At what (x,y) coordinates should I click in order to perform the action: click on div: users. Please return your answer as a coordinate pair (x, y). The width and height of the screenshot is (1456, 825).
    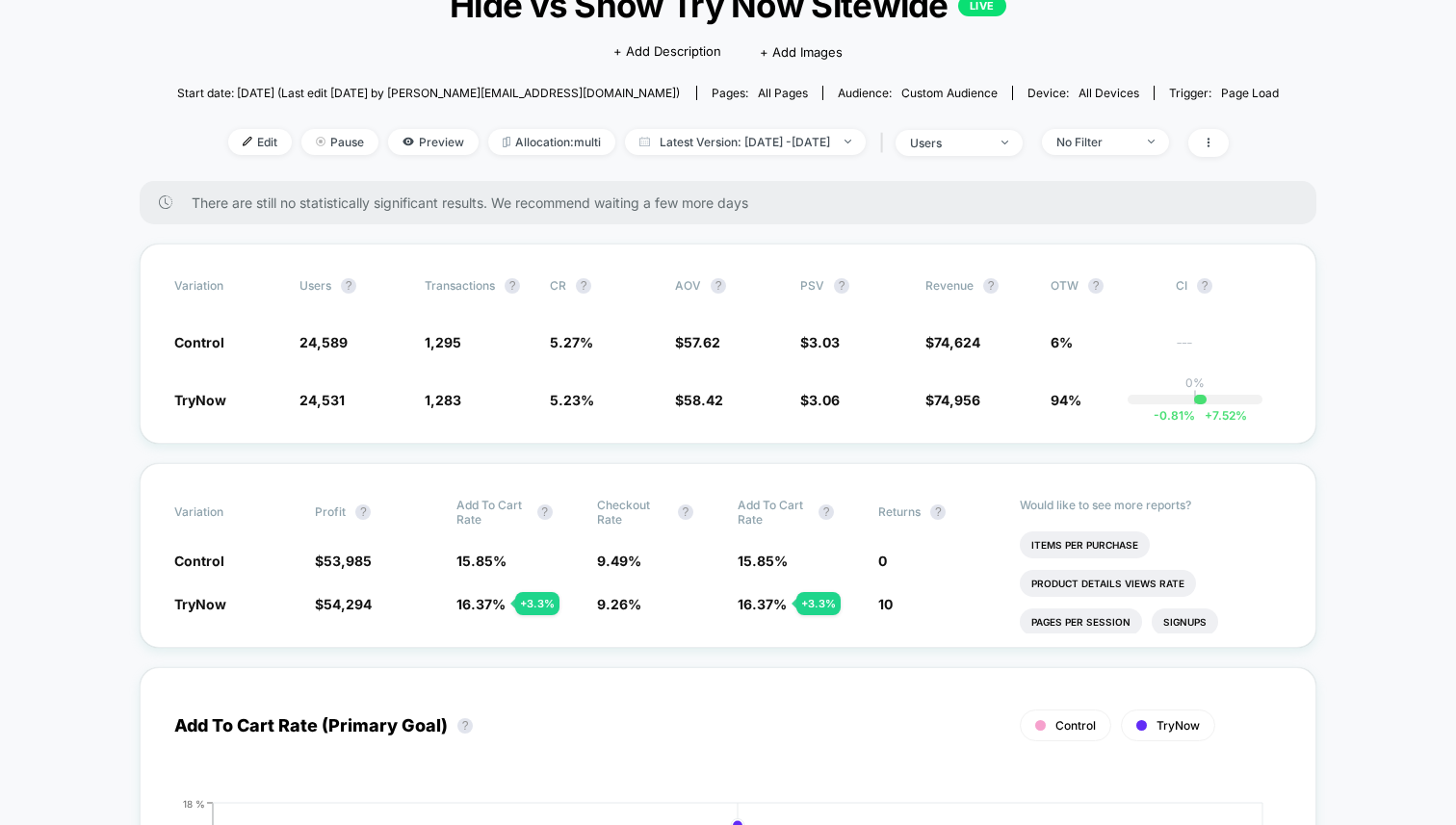
    Looking at the image, I should click on (948, 143).